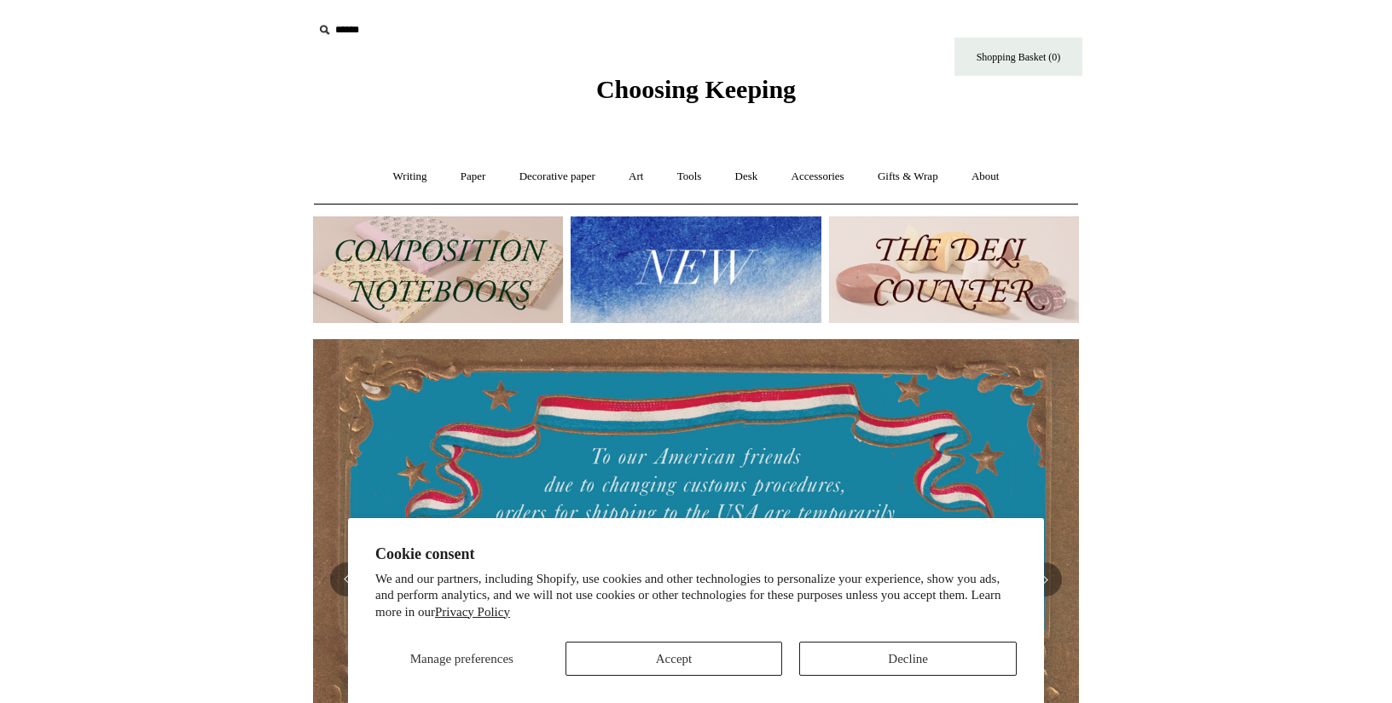 Image resolution: width=1392 pixels, height=703 pixels. I want to click on p: We and our partners, including Shopify, use cookies and other technologies to personalize your ex..., so click(696, 596).